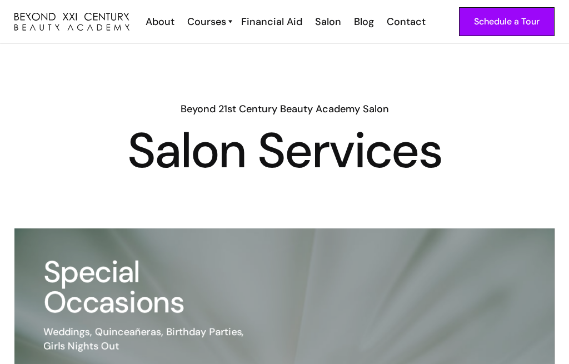 The width and height of the screenshot is (569, 364). Describe the element at coordinates (405, 22) in the screenshot. I see `a: Contact` at that location.